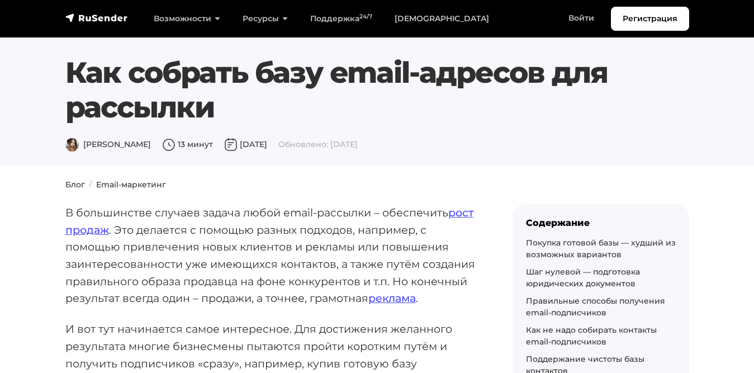 This screenshot has width=754, height=373. Describe the element at coordinates (271, 255) in the screenshot. I see `p: В большинстве случаев задача любой email-рассылки – обеспечить . Это делается с помощью разных по...` at that location.